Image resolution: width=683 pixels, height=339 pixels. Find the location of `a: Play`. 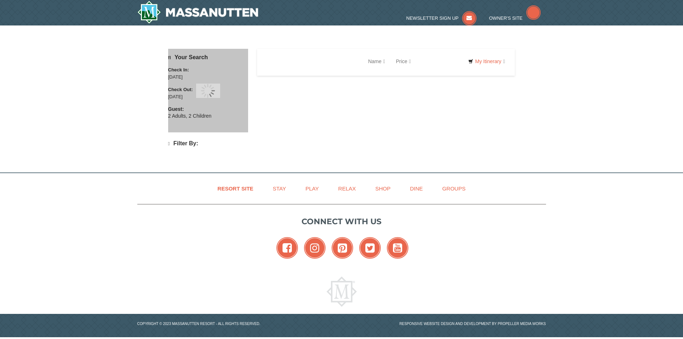

a: Play is located at coordinates (312, 188).